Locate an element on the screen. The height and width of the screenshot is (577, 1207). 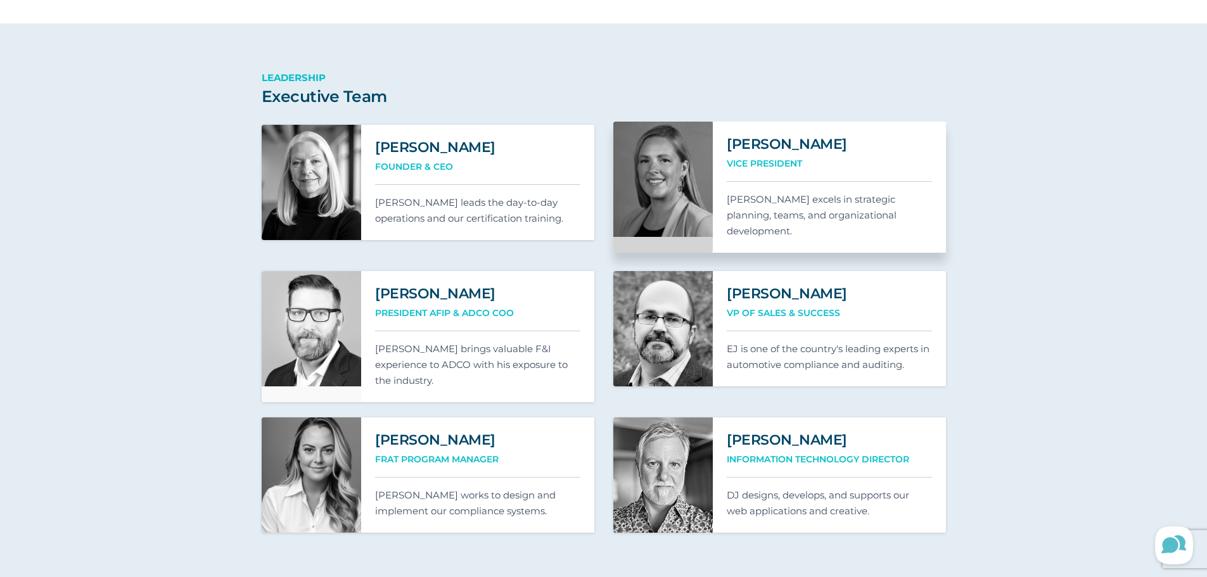
div: President AFIP & ADCO COO is located at coordinates (478, 318).